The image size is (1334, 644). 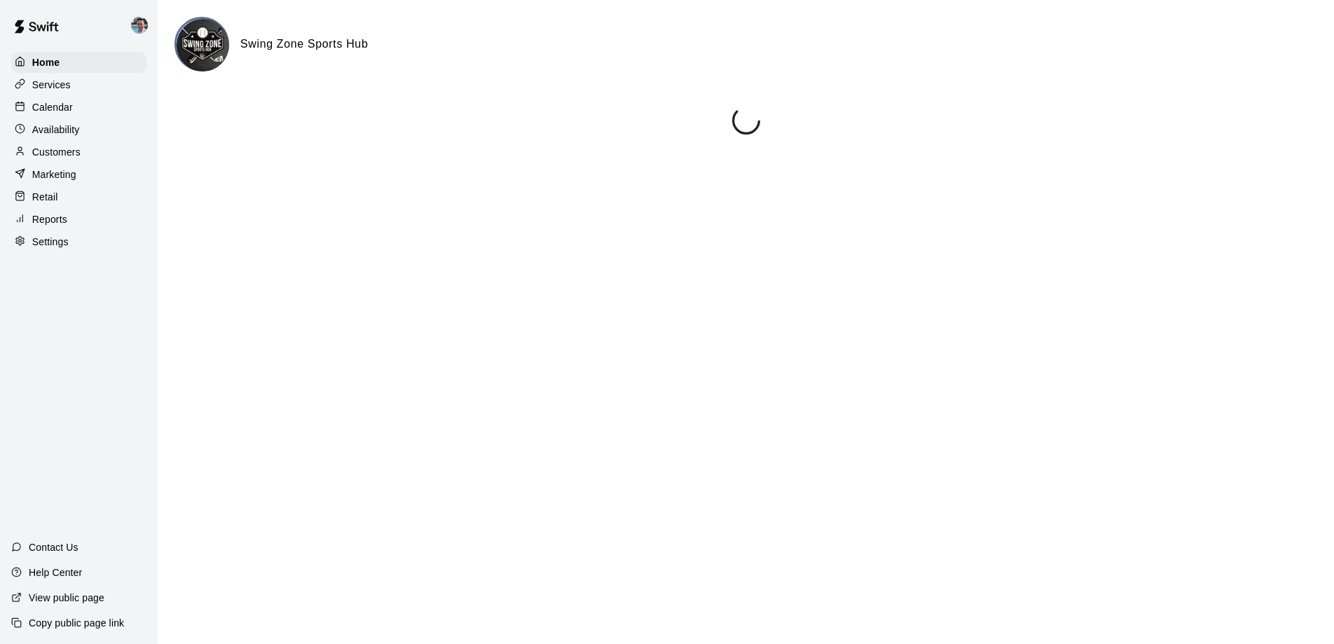 What do you see at coordinates (78, 130) in the screenshot?
I see `div: Availability` at bounding box center [78, 130].